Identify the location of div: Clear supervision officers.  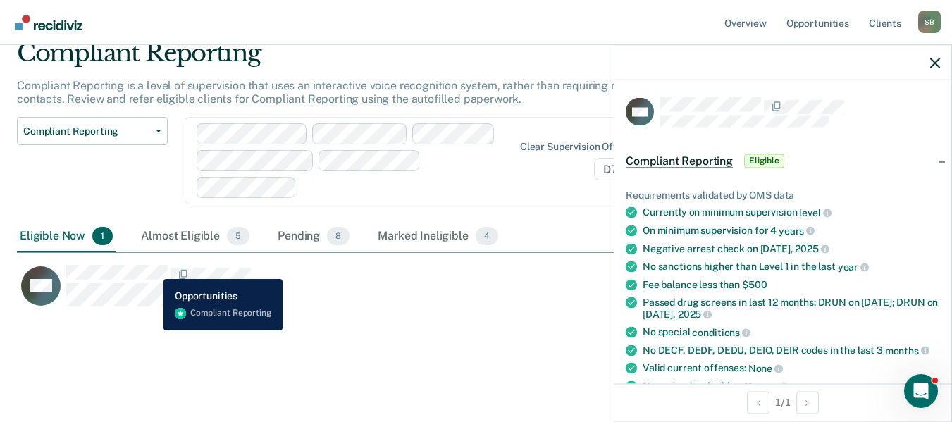
(580, 147).